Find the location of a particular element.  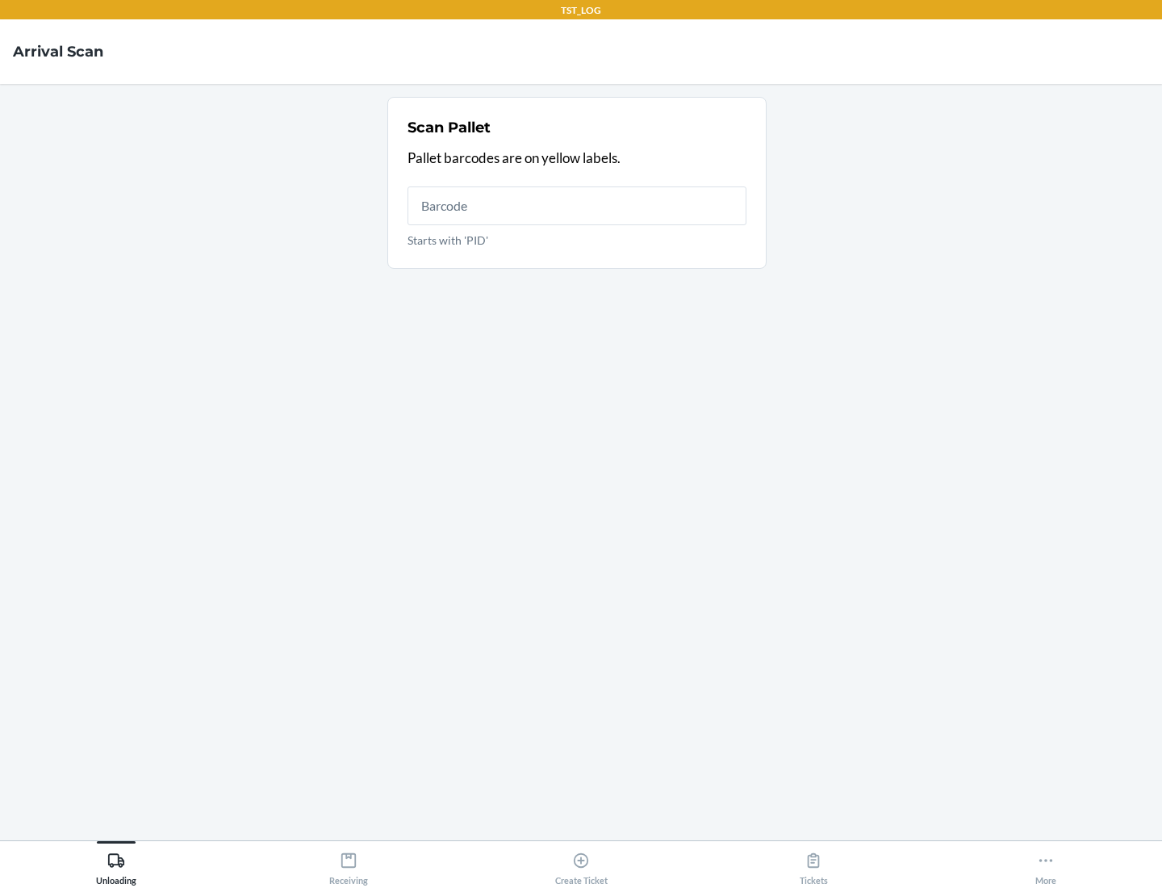

input: Starts with 'PID' is located at coordinates (577, 206).